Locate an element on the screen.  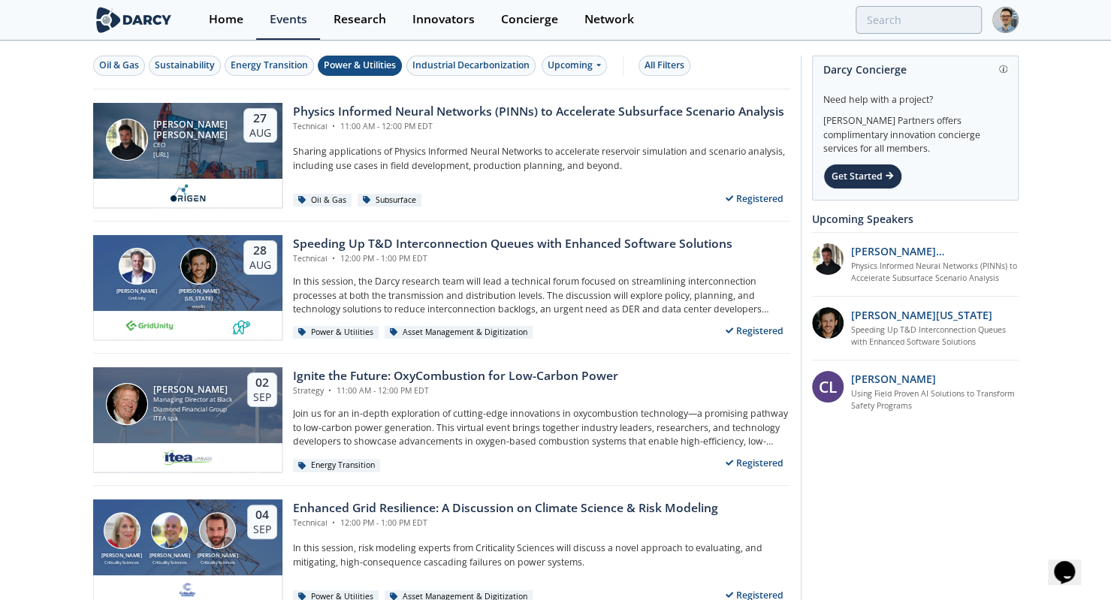
button: All Filters is located at coordinates (664, 65).